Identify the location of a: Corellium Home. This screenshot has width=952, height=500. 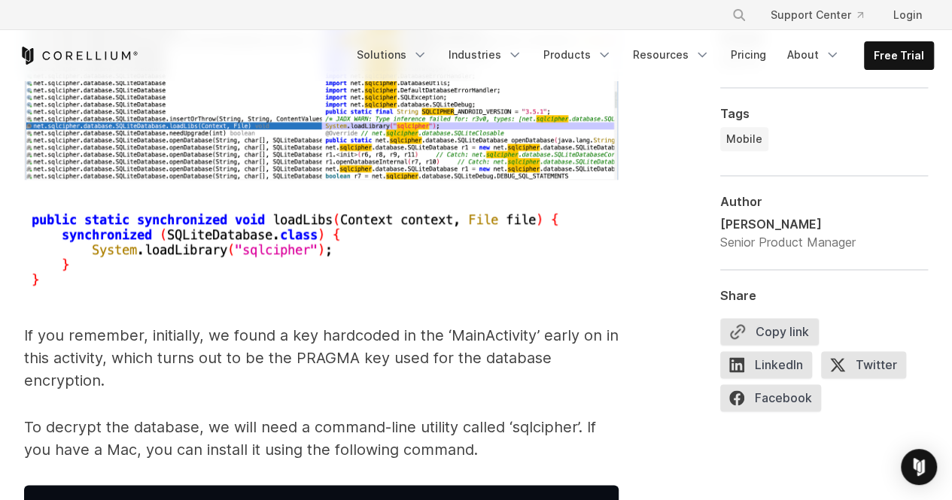
(78, 56).